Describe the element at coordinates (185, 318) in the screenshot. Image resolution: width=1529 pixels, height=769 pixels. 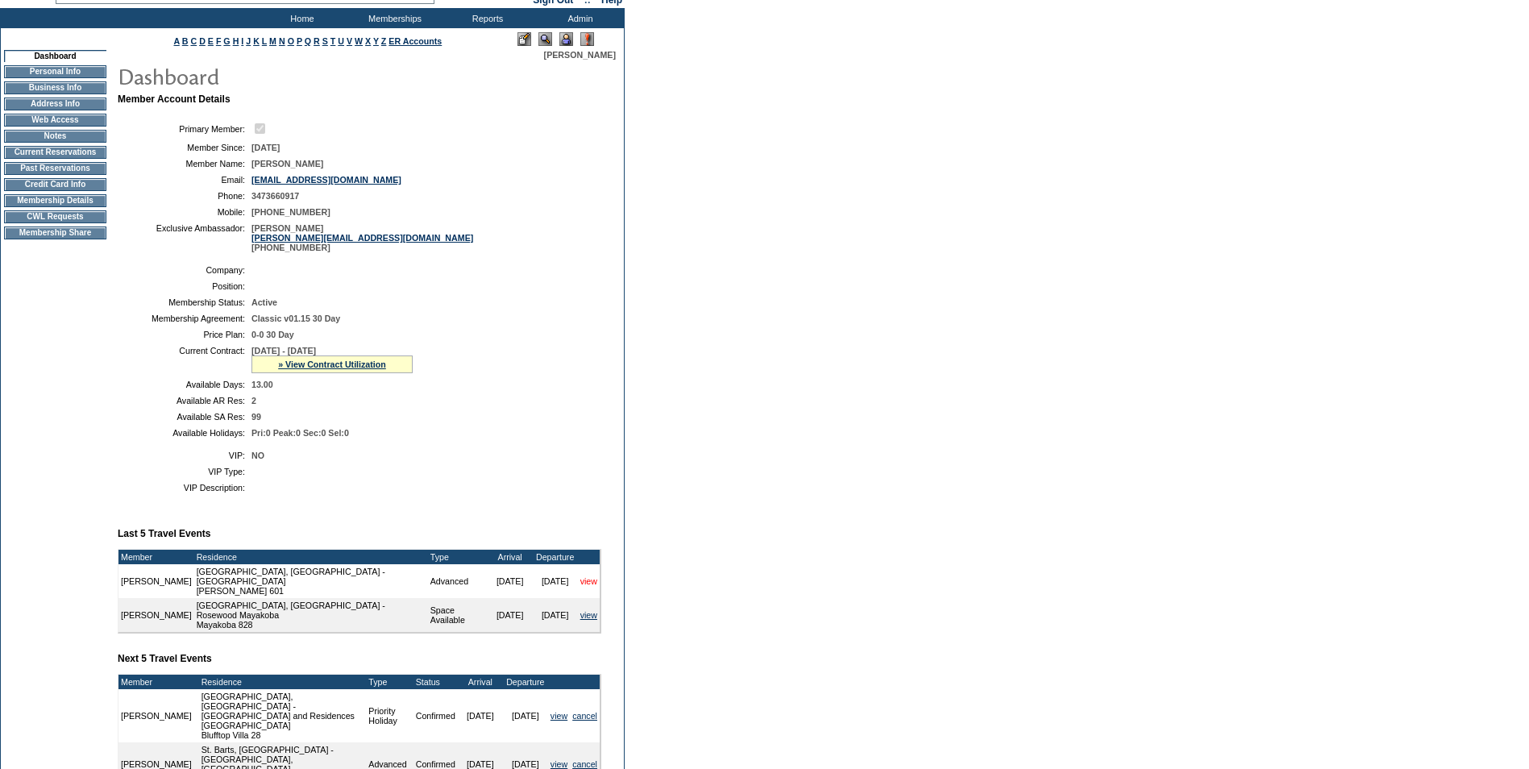
I see `td: Membership Agreement:` at that location.